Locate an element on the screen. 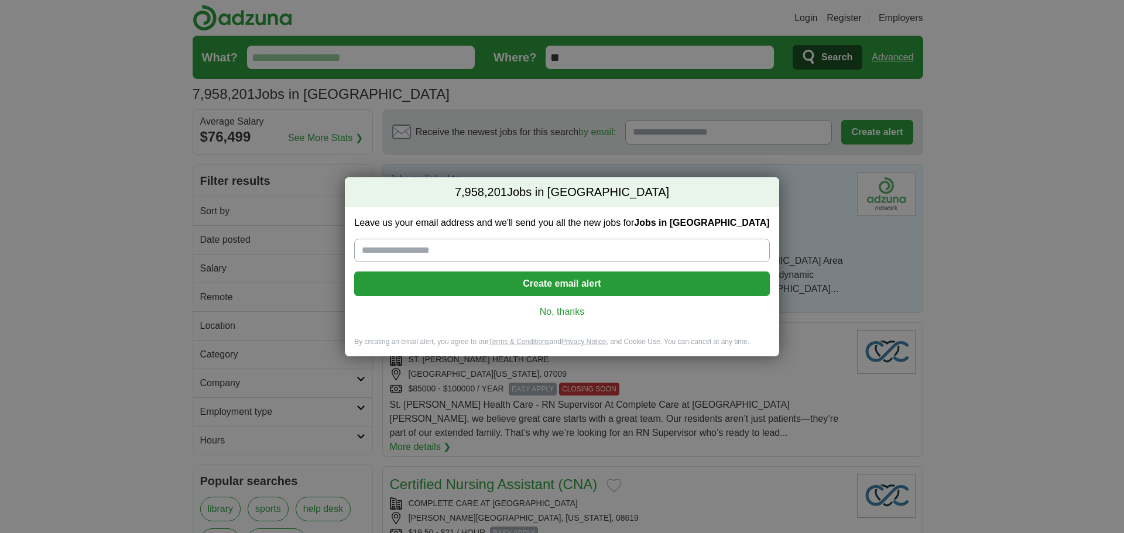 This screenshot has width=1124, height=533. button: Create email alert is located at coordinates (561, 284).